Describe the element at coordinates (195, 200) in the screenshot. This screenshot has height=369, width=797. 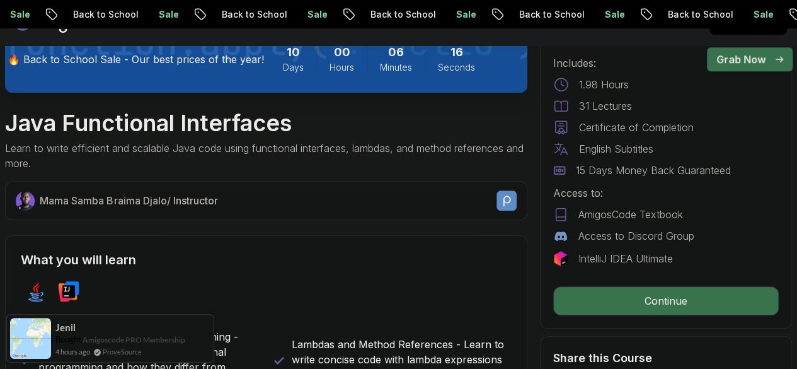
I see `span: Instructor` at that location.